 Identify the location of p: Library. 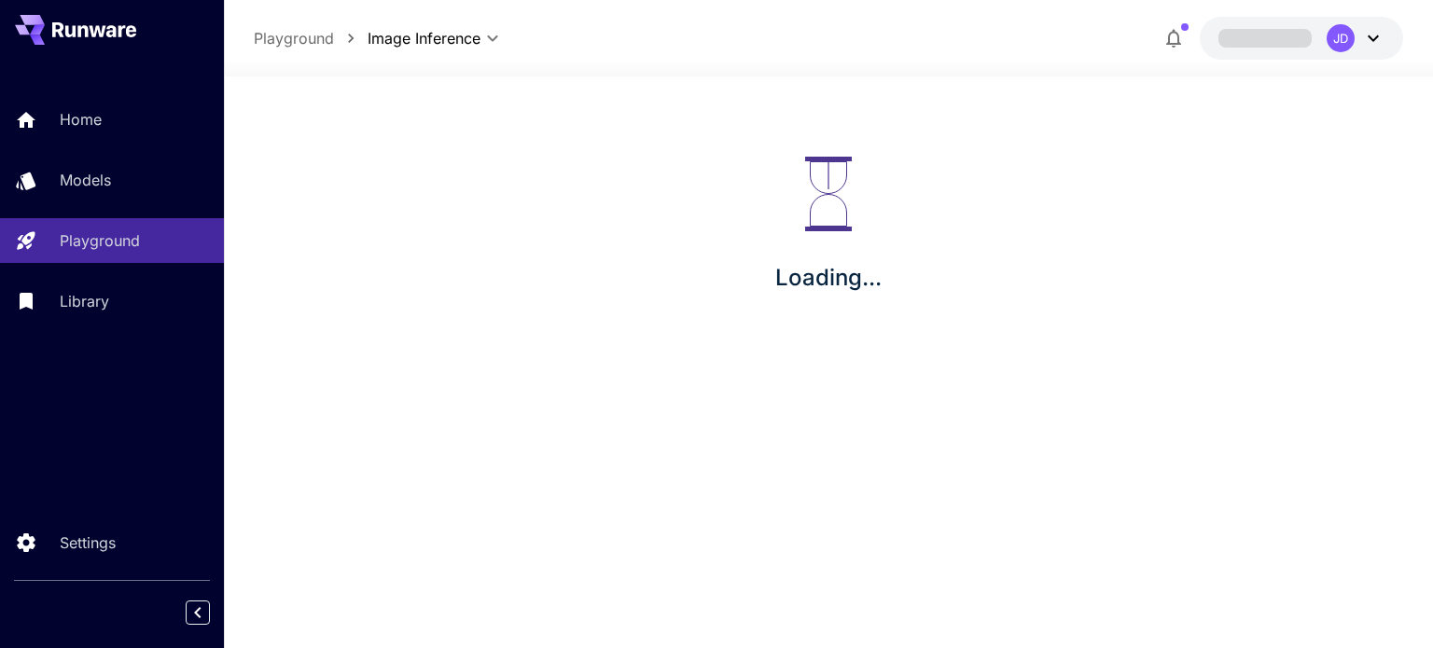
(84, 301).